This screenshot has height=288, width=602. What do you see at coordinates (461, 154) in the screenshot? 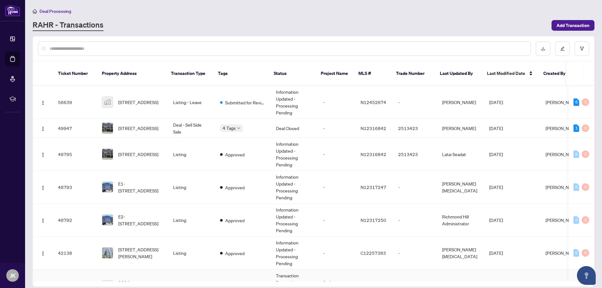
I see `td: Latai Seadat` at bounding box center [461, 154].